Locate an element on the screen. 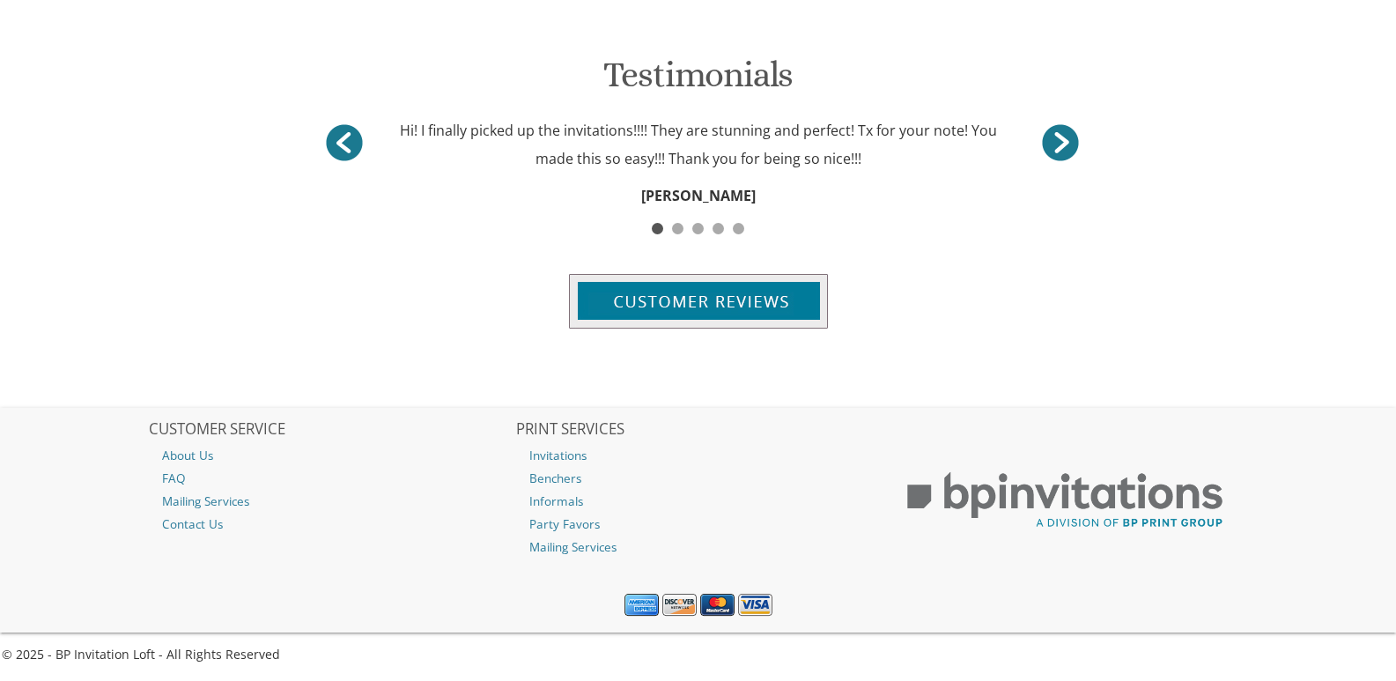  h2: CUSTOMER SERVICE is located at coordinates (331, 430).